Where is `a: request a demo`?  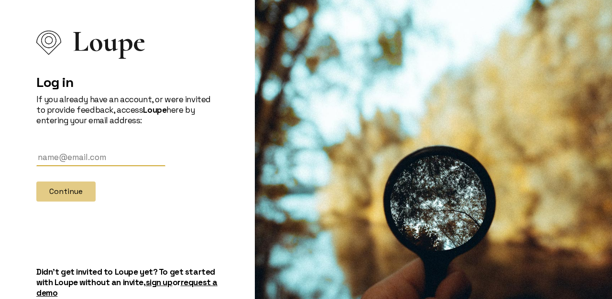 a: request a demo is located at coordinates (127, 288).